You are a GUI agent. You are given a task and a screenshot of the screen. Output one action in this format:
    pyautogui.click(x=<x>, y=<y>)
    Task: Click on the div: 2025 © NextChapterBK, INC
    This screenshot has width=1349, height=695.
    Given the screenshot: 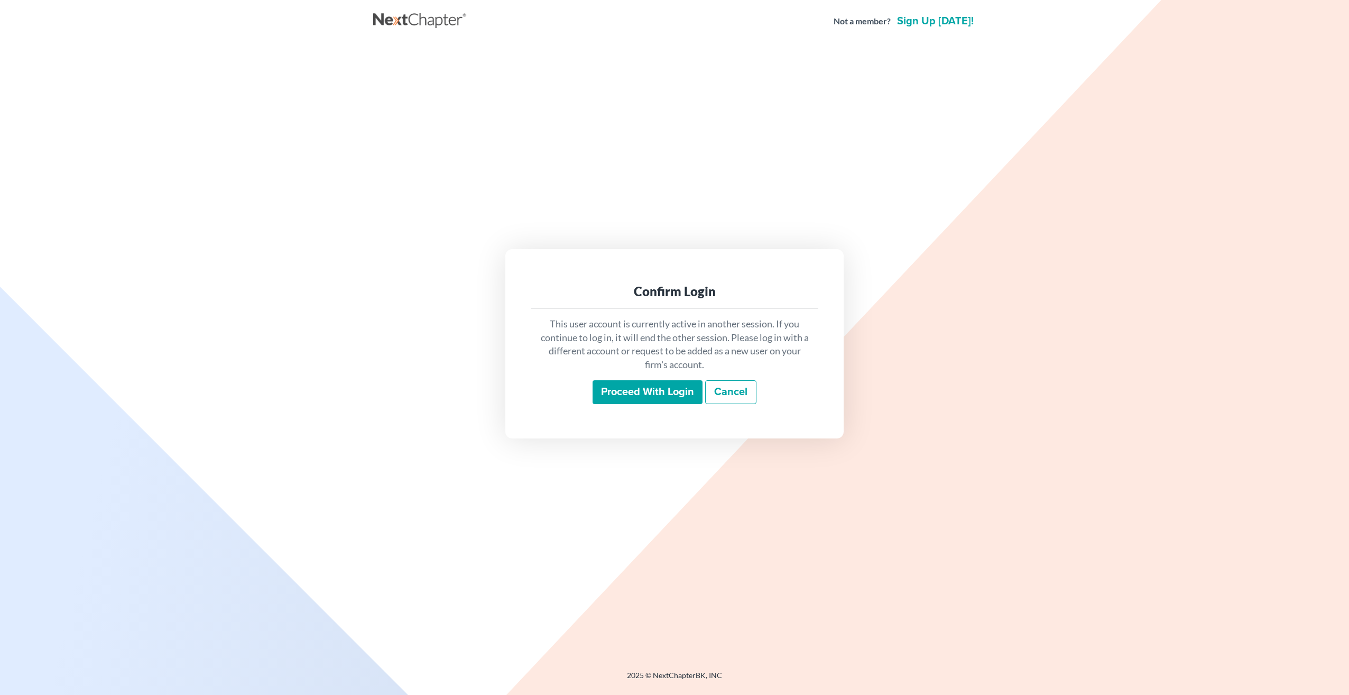 What is the action you would take?
    pyautogui.click(x=675, y=679)
    